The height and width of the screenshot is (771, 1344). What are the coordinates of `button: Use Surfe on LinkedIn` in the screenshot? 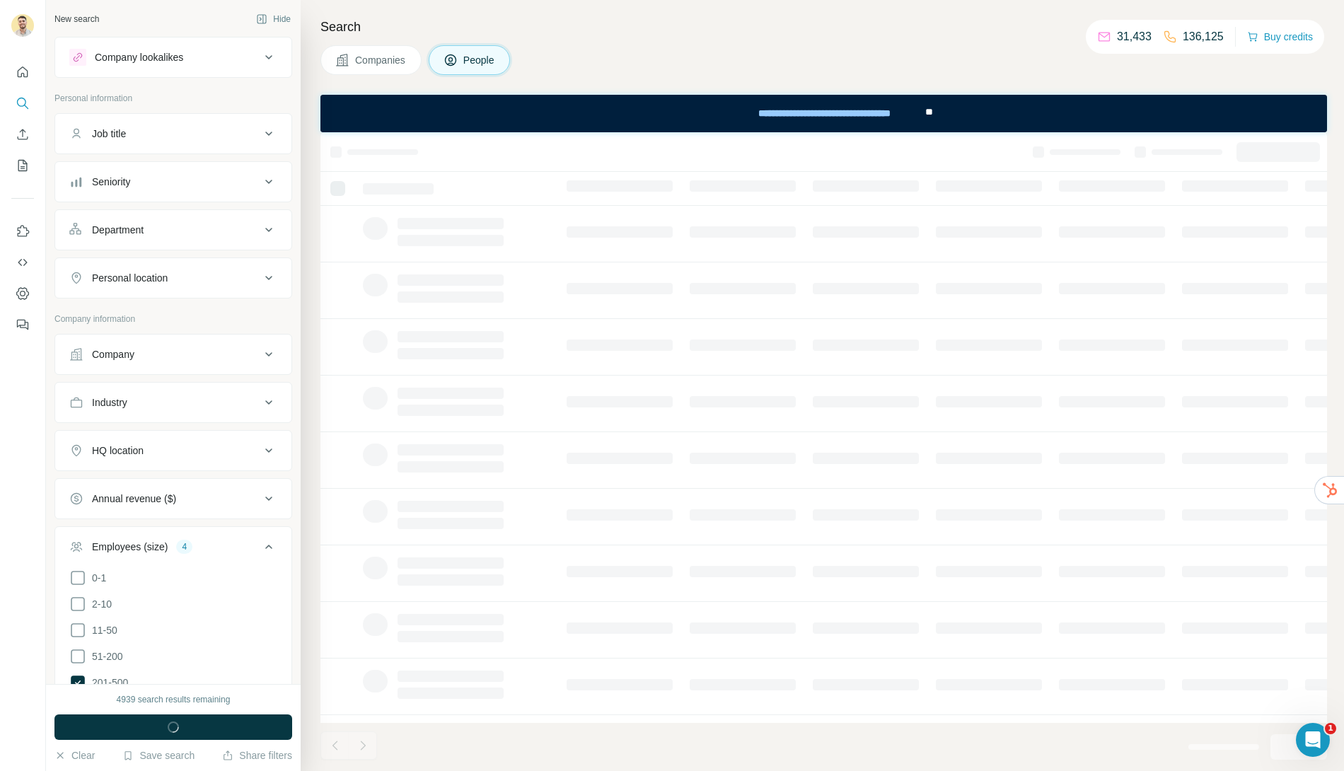 It's located at (23, 231).